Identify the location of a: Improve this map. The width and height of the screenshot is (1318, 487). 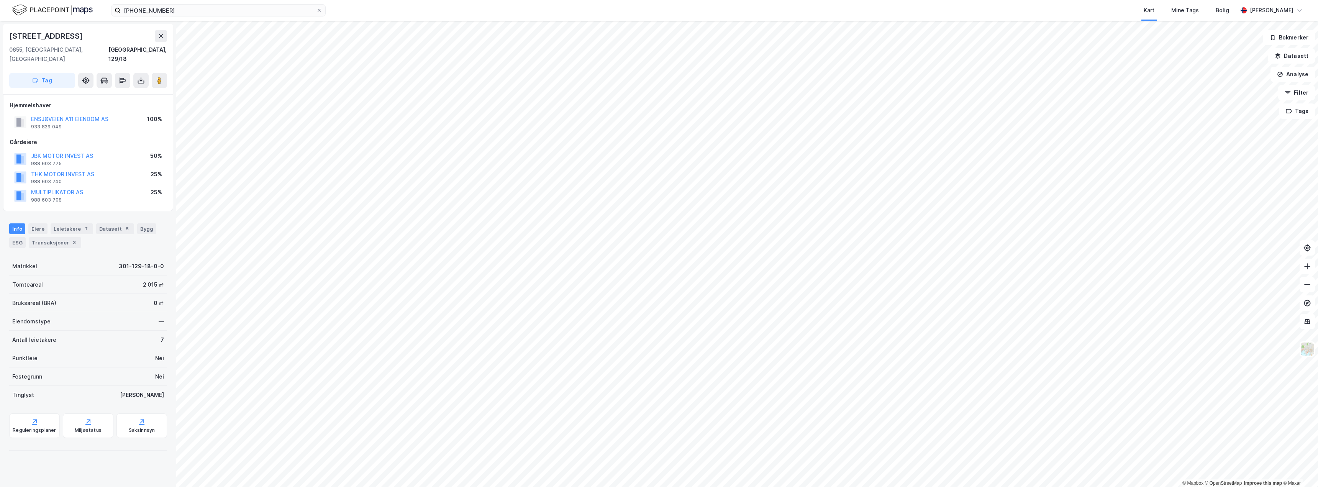
(1263, 483).